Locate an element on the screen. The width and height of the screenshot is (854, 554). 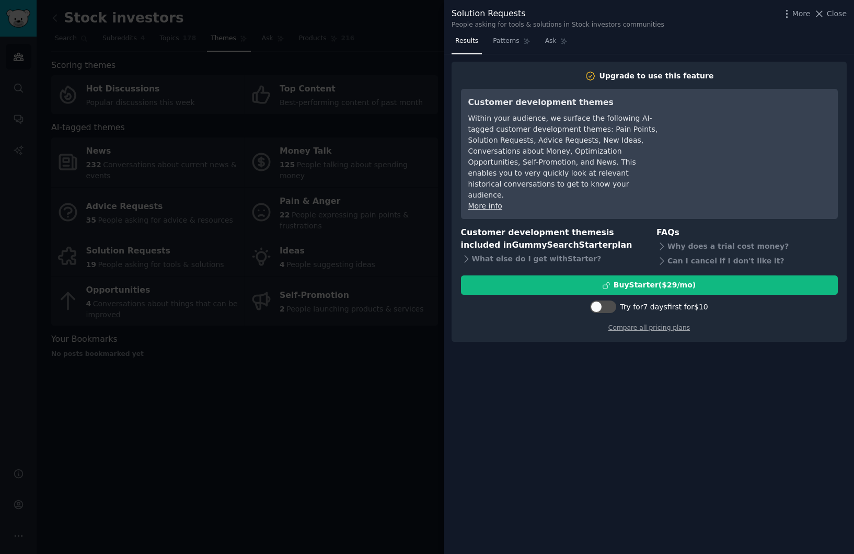
button: BuyStarter($29/mo) is located at coordinates (649, 285).